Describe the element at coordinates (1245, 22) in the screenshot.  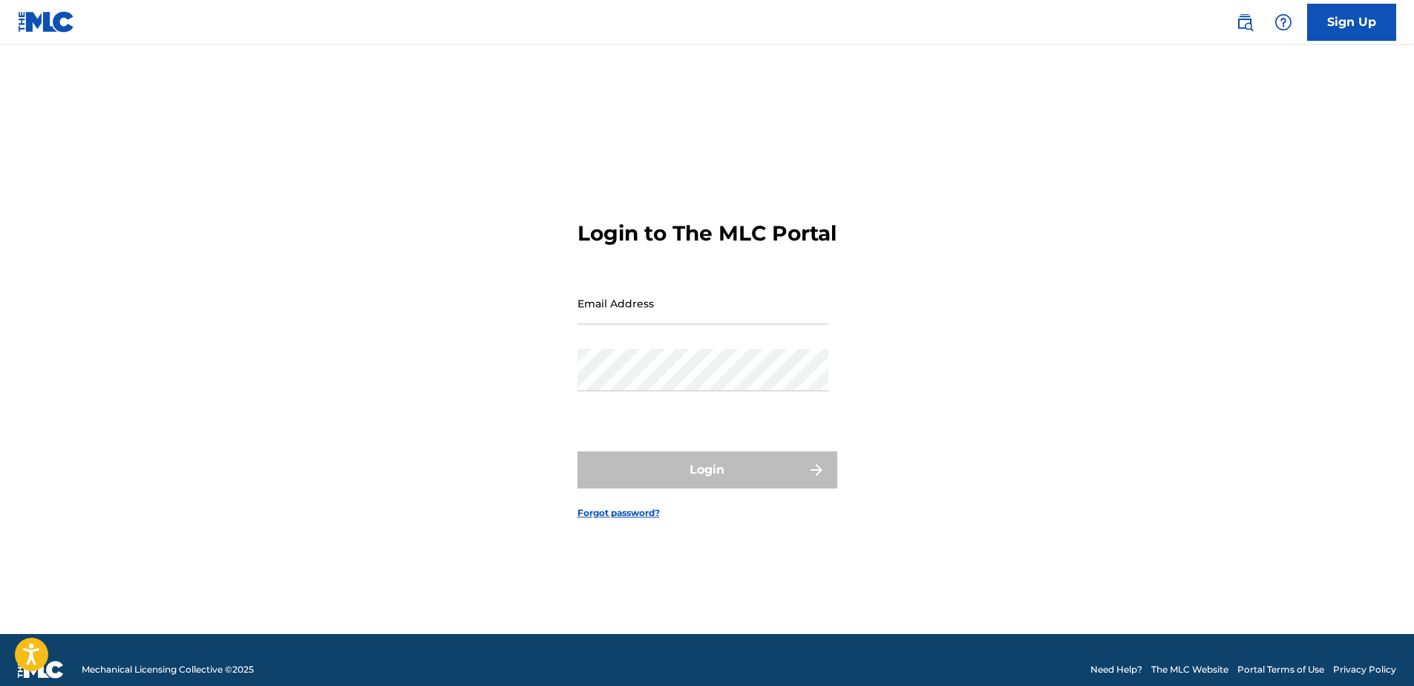
I see `a: Public Search` at that location.